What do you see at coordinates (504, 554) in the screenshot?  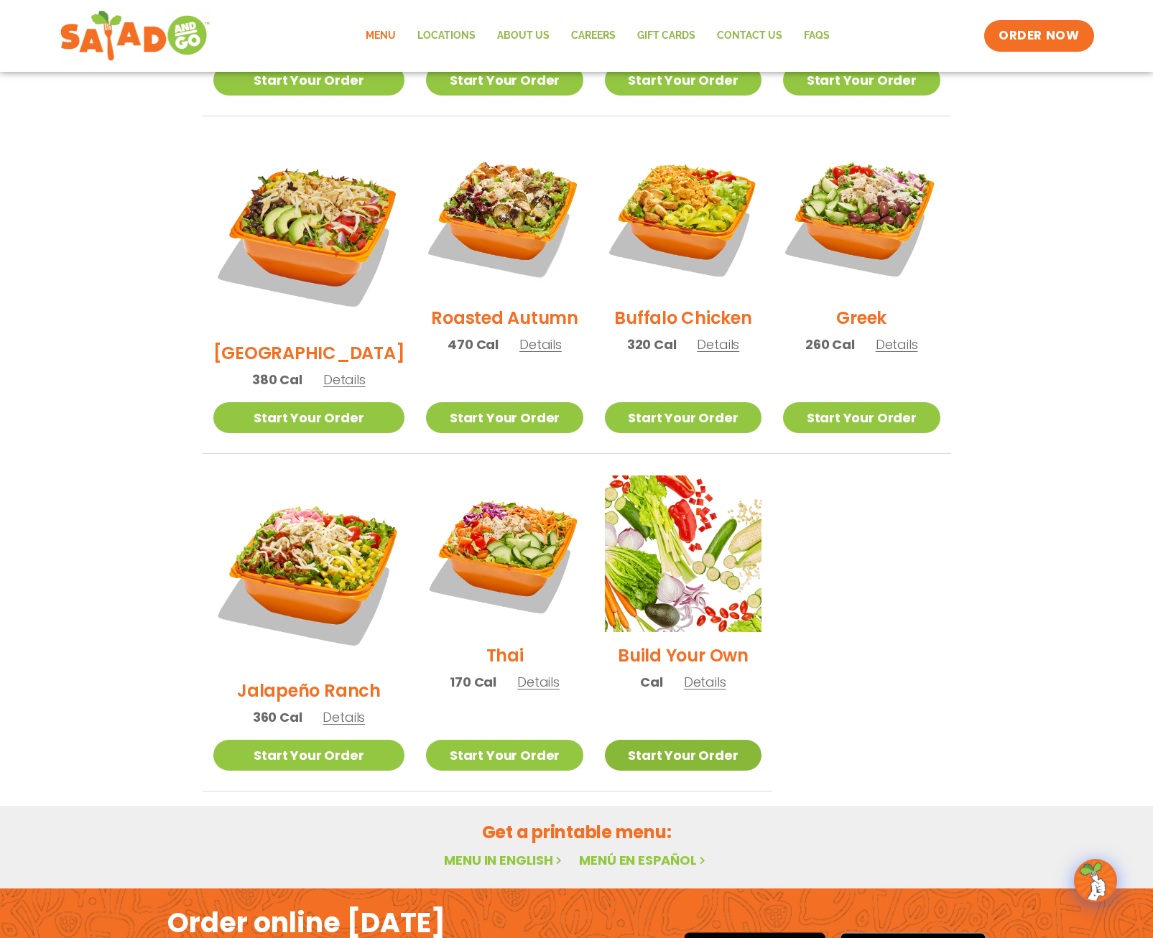 I see `img: Product photo for Thai Salad` at bounding box center [504, 554].